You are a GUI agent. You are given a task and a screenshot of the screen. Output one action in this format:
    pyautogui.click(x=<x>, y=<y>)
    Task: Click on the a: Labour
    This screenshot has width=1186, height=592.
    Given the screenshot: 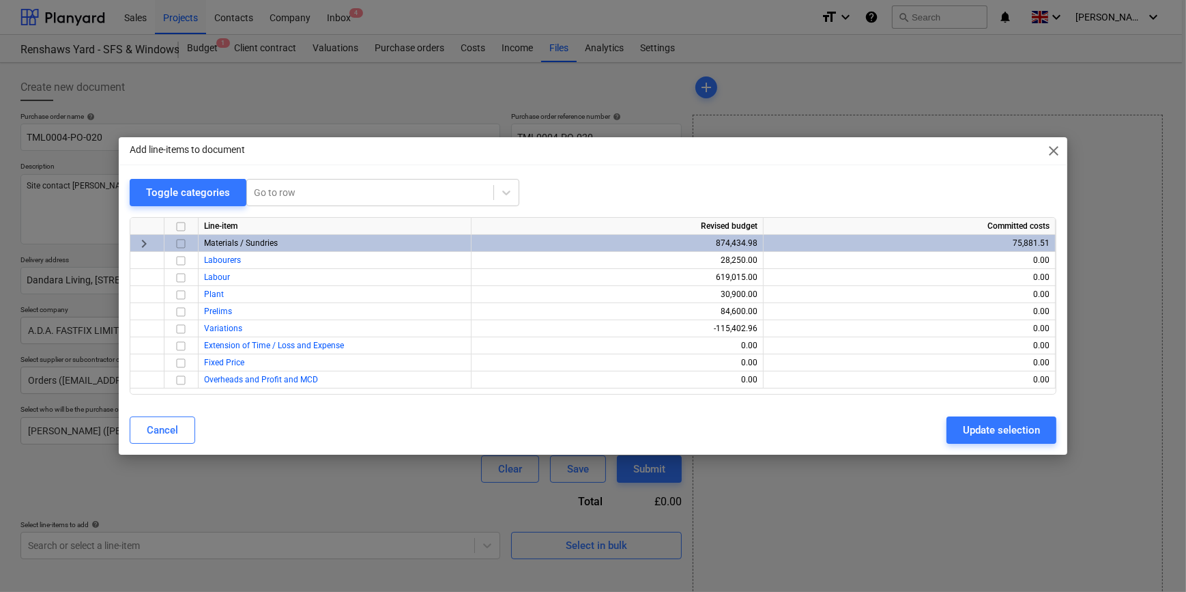 What is the action you would take?
    pyautogui.click(x=217, y=277)
    